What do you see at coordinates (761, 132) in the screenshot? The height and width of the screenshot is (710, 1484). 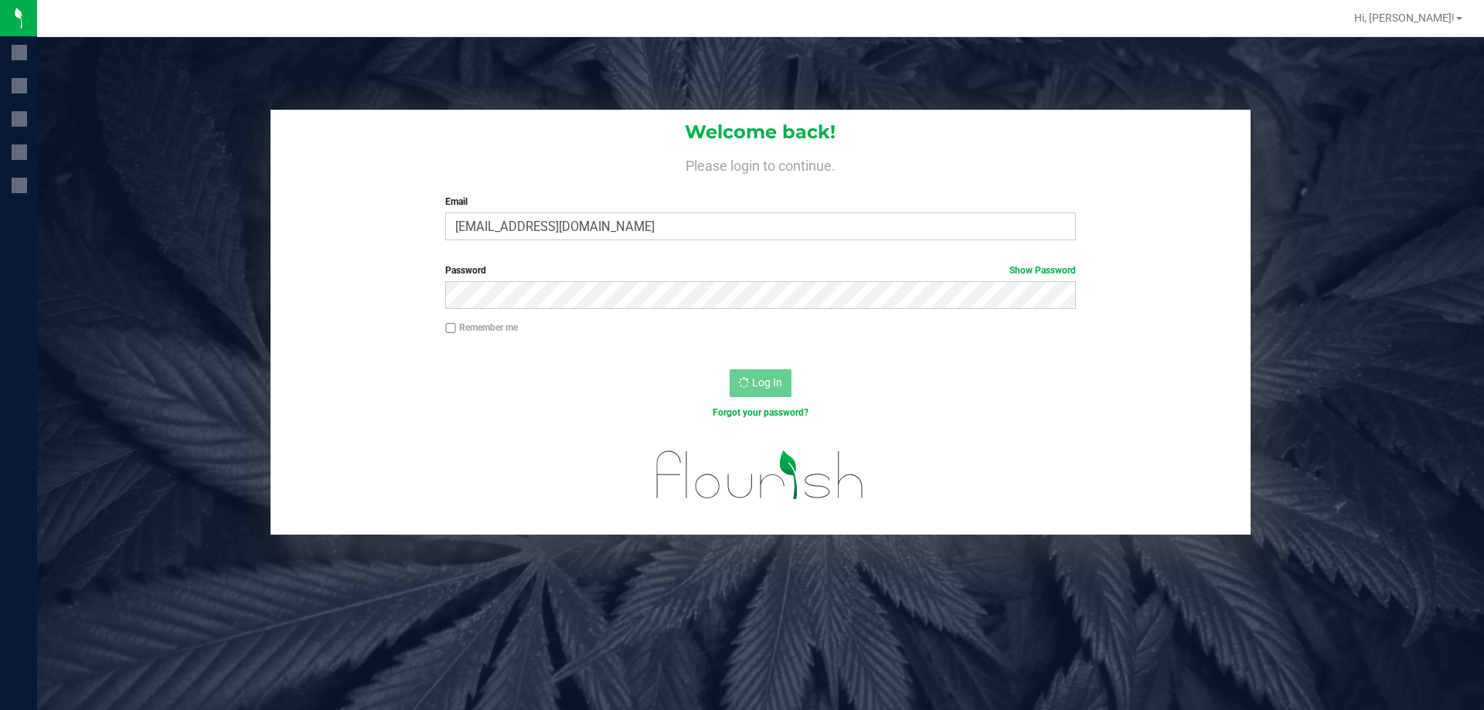 I see `h1: Welcome back!` at bounding box center [761, 132].